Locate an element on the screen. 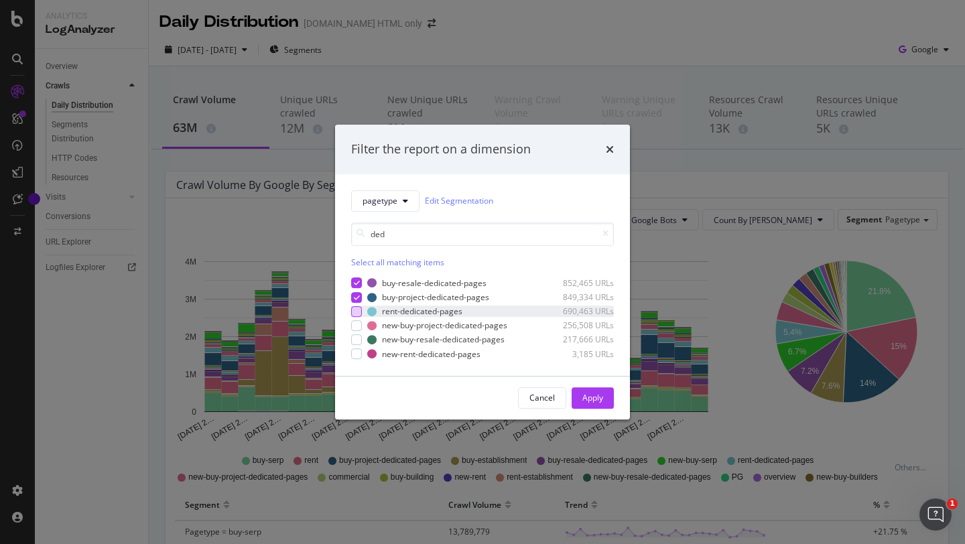 The image size is (965, 544). div: modal is located at coordinates (482, 272).